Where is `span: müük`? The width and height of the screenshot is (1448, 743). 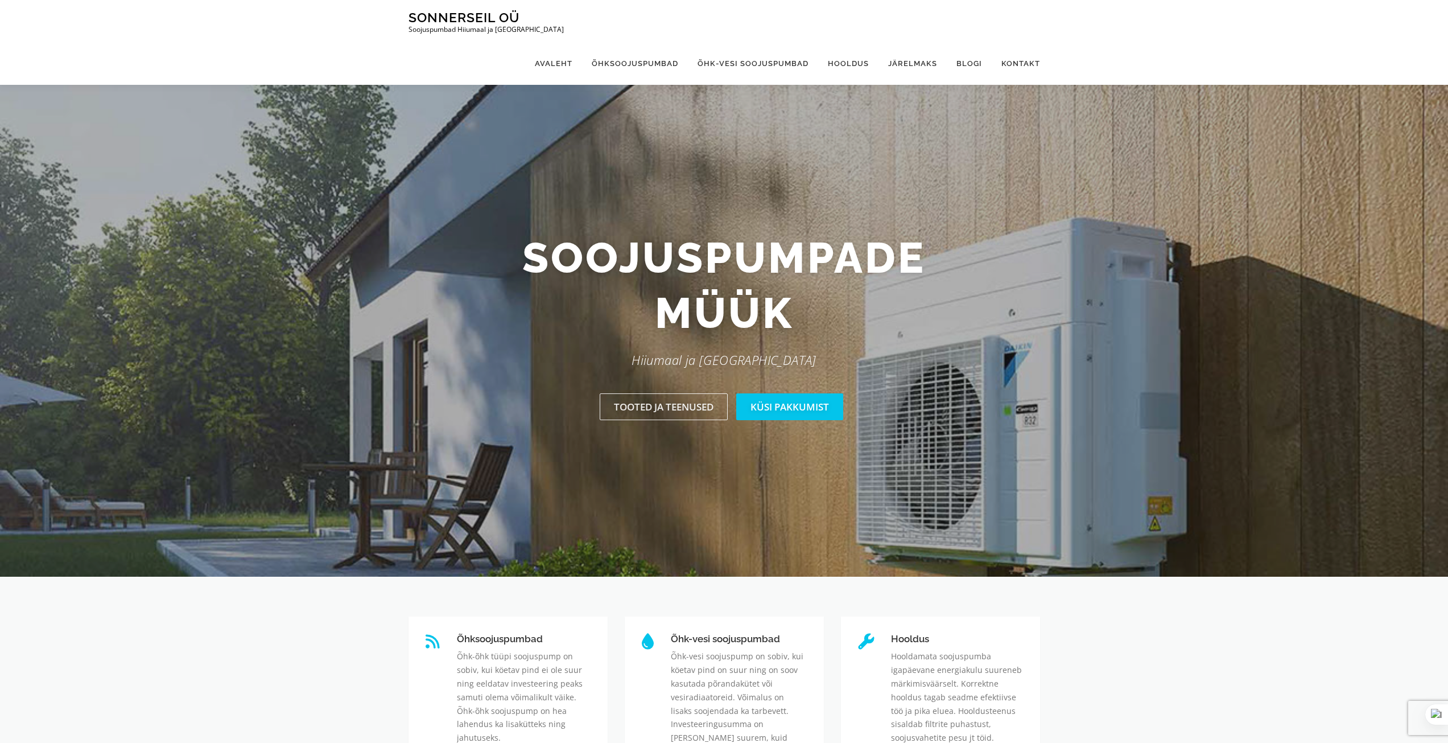
span: müük is located at coordinates (724, 313).